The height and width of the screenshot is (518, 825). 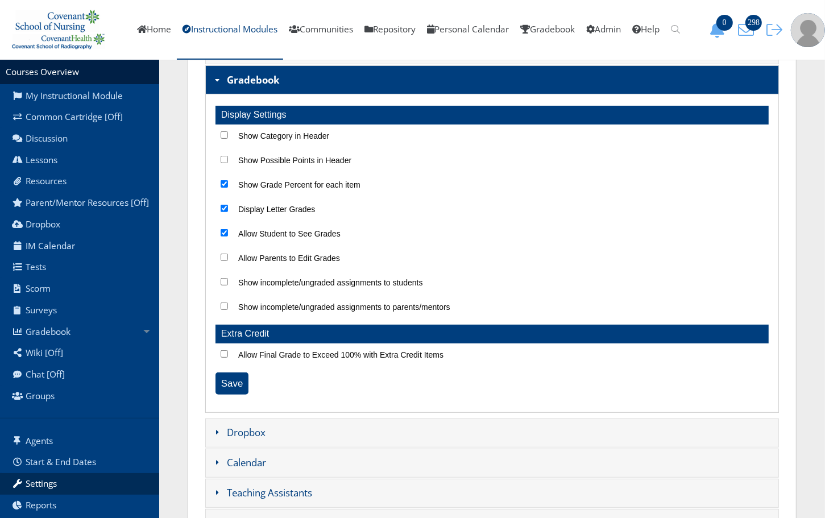 I want to click on img: user-profile-default-picture.png, so click(x=808, y=30).